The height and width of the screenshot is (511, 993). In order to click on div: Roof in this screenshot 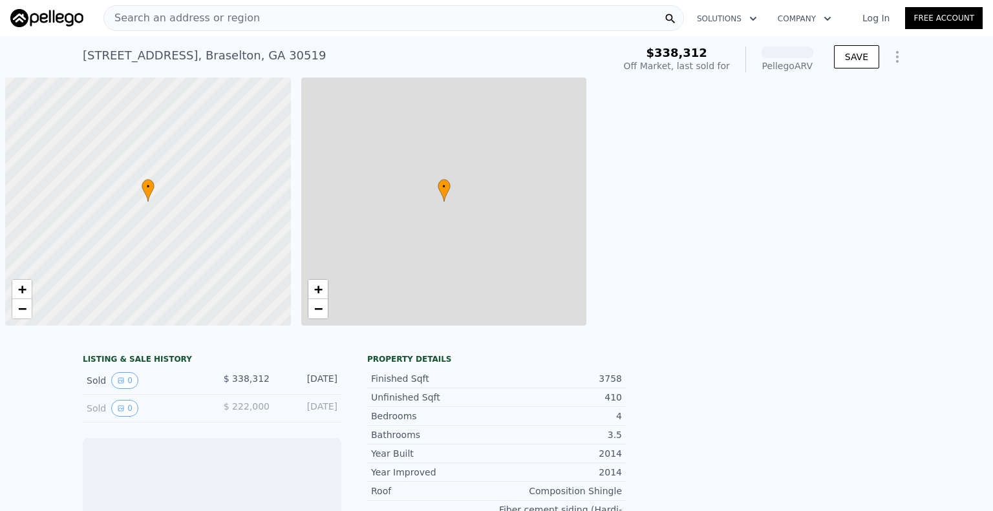, I will do `click(434, 491)`.